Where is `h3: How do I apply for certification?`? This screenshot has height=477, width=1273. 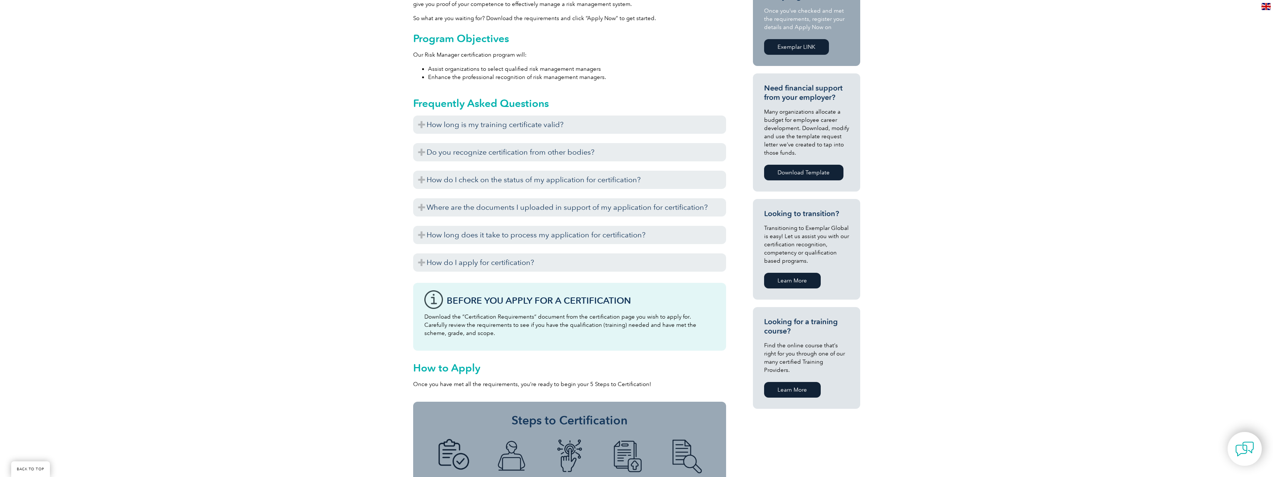
h3: How do I apply for certification? is located at coordinates (570, 262).